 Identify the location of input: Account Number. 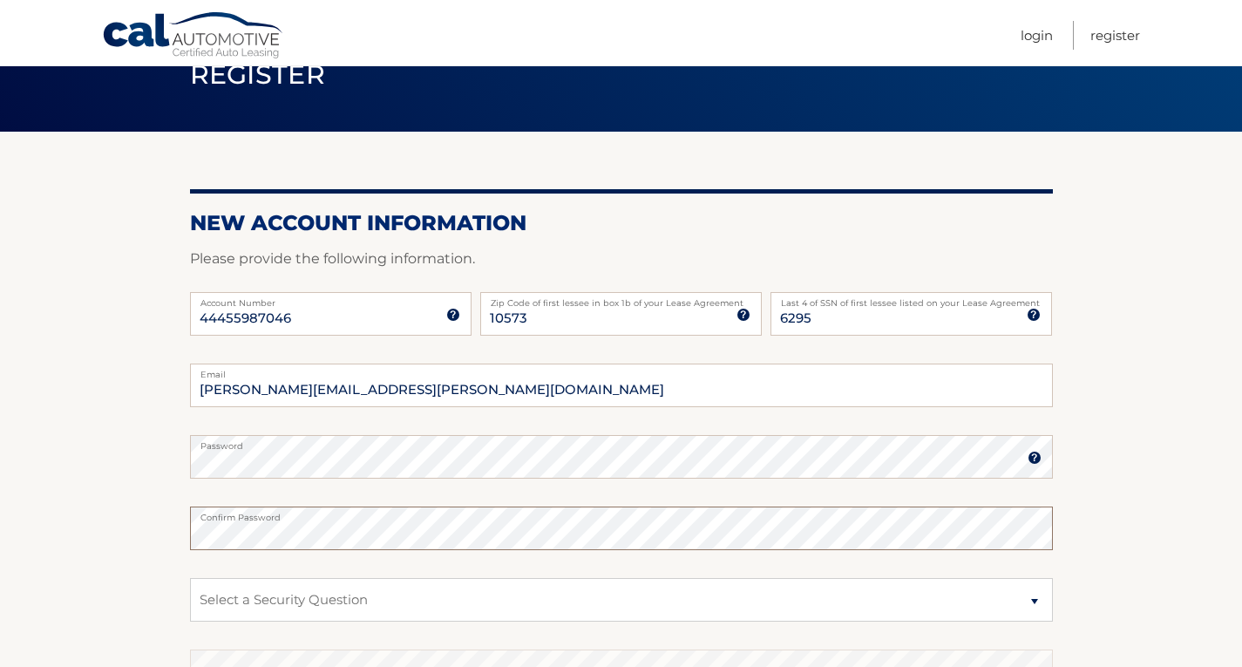
(330, 314).